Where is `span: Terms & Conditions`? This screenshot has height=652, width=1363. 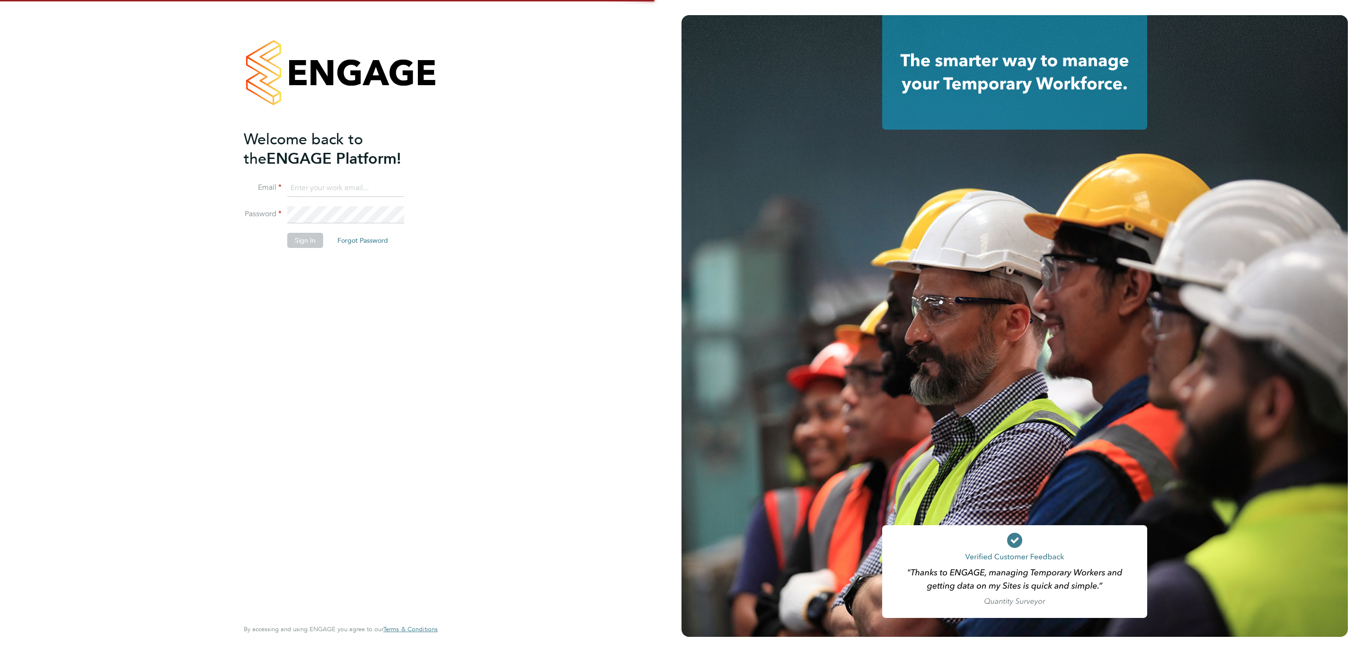 span: Terms & Conditions is located at coordinates (410, 629).